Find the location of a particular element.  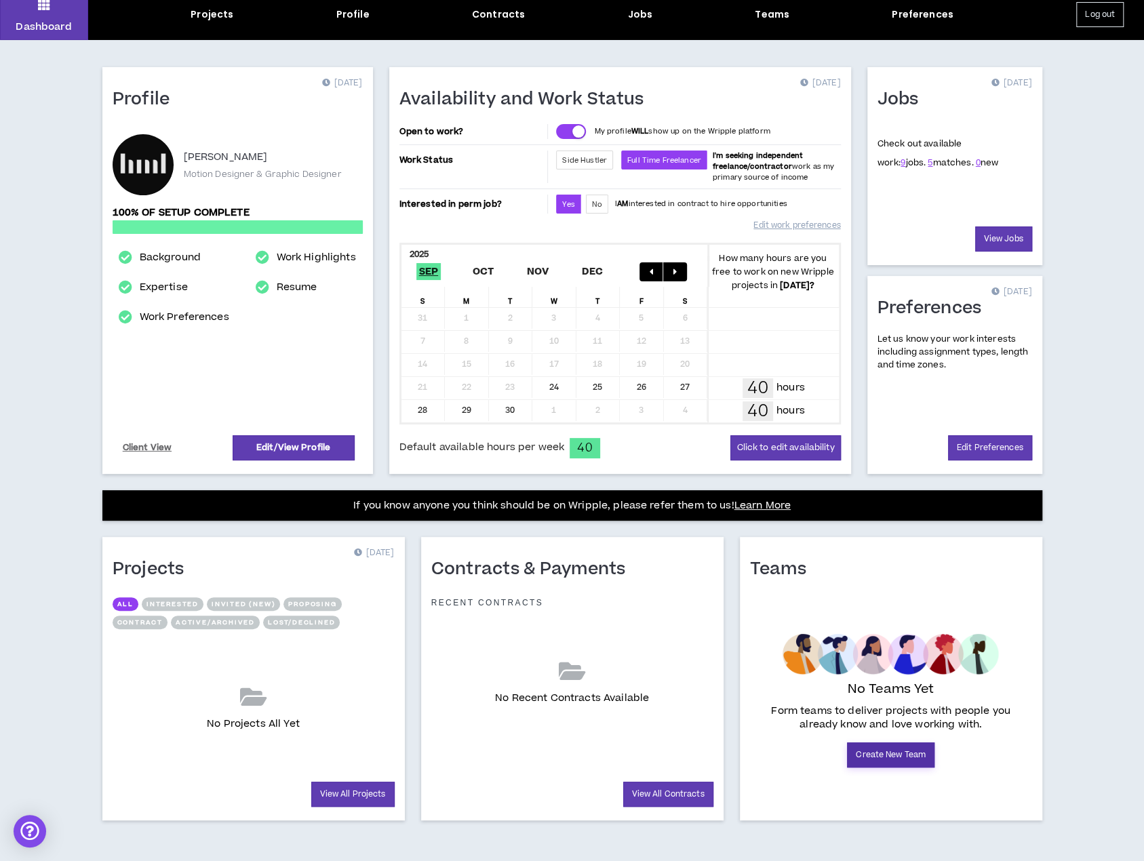

button: Click to edit availability is located at coordinates (785, 448).